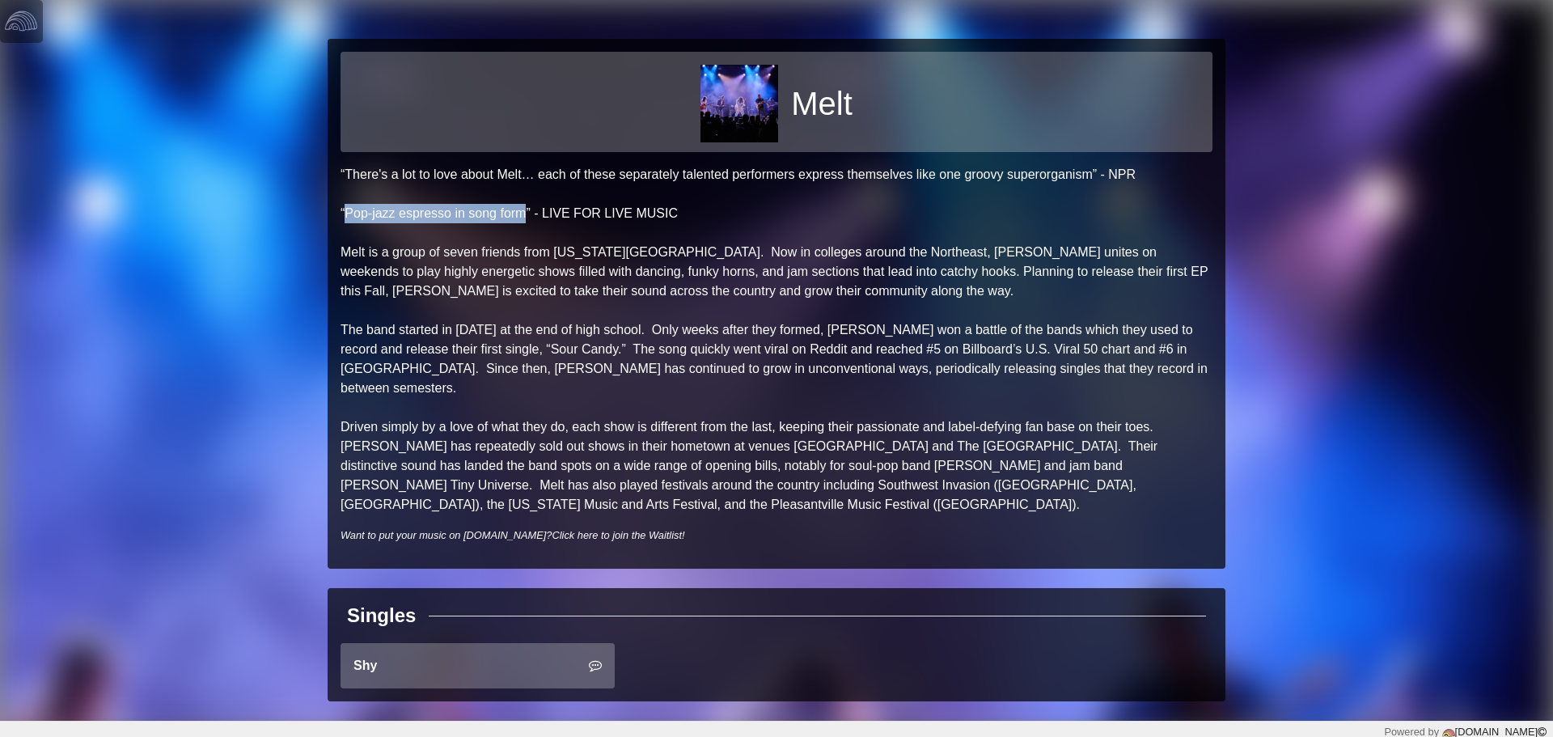  What do you see at coordinates (618, 535) in the screenshot?
I see `a: Click here to join the Waitlist!` at bounding box center [618, 535].